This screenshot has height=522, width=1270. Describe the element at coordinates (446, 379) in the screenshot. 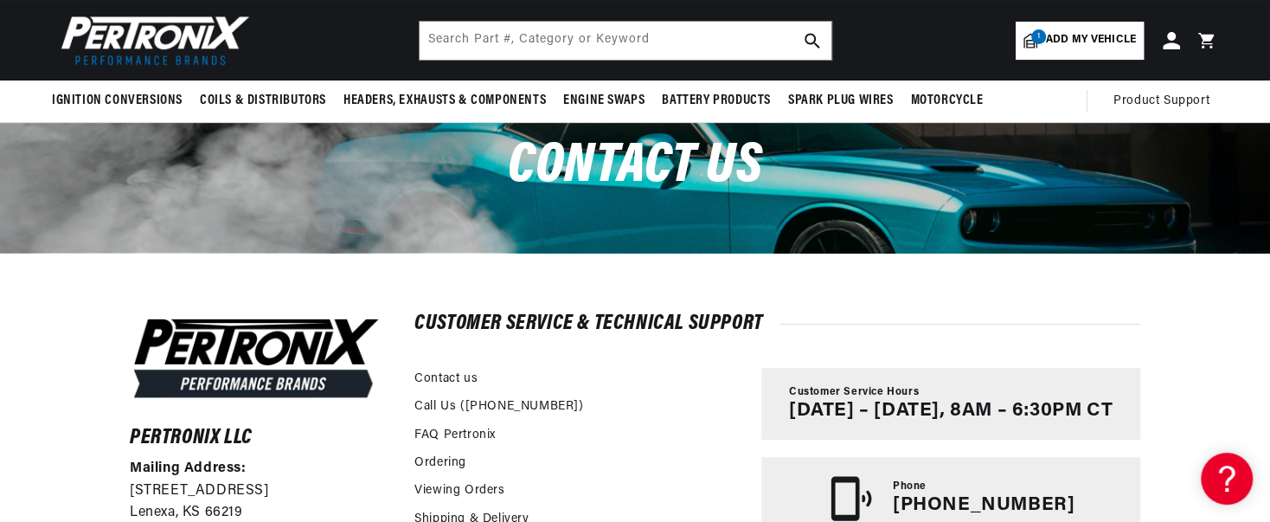

I see `a: Contact us` at that location.